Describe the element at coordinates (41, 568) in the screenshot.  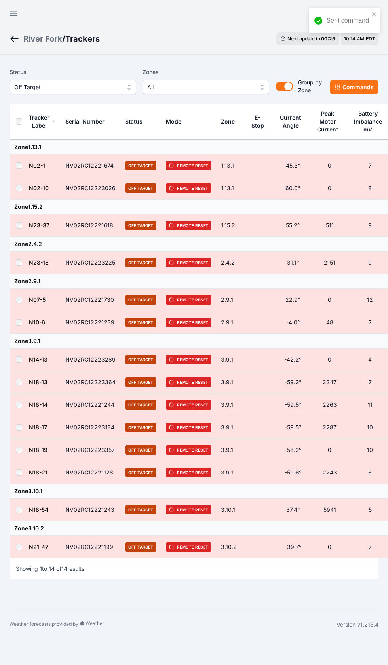
I see `span: 1` at that location.